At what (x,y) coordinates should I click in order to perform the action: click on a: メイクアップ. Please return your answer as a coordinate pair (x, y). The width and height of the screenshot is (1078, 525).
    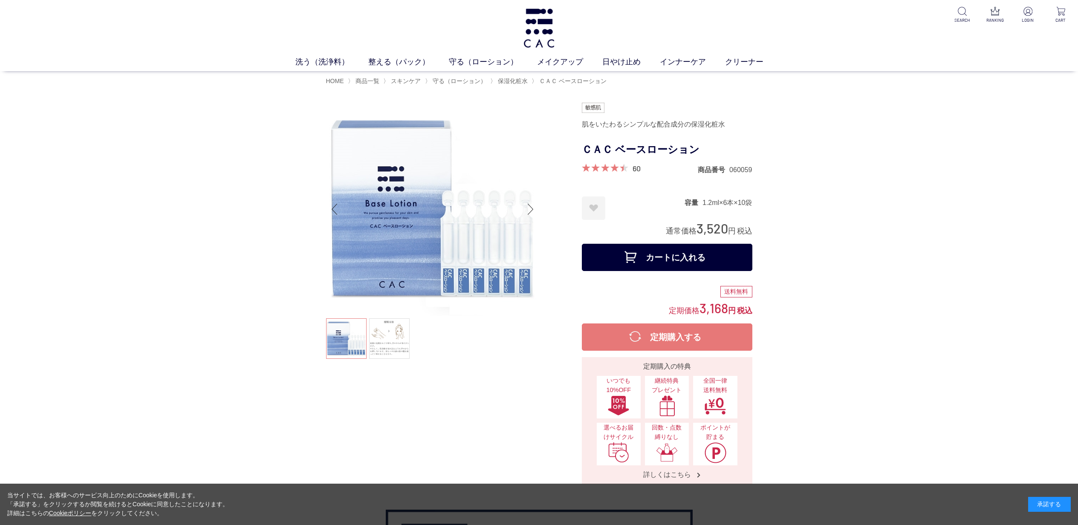
    Looking at the image, I should click on (569, 62).